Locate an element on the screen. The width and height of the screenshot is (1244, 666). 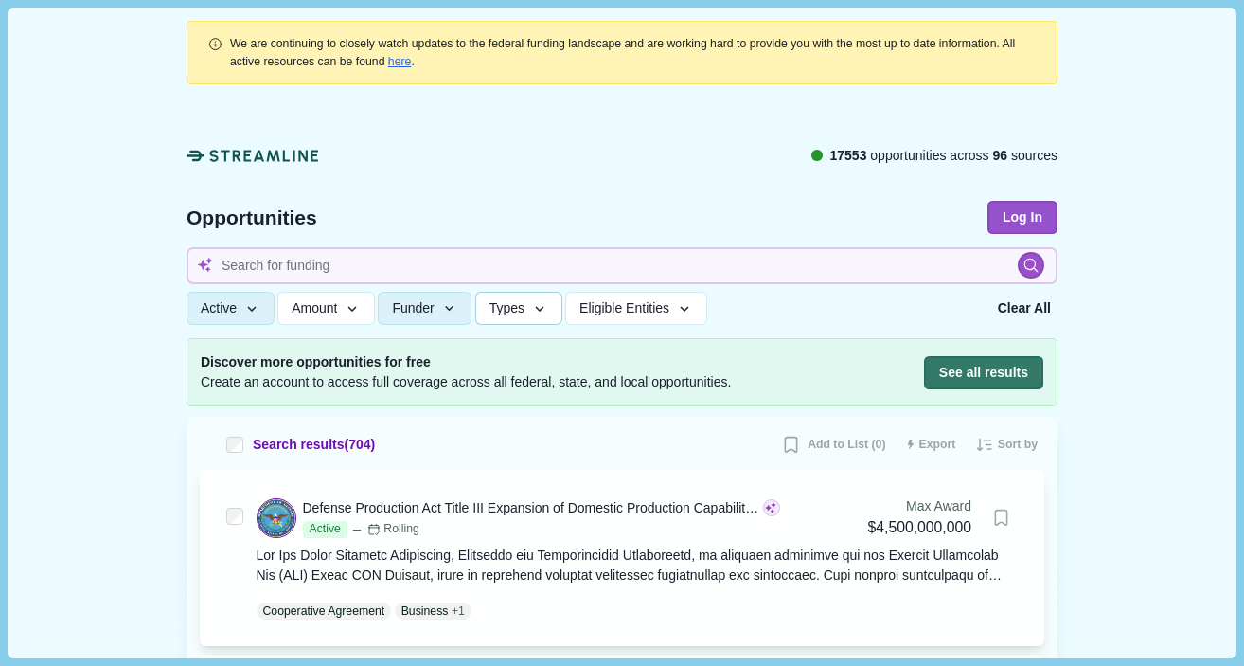
span: Discover more opportunities for free is located at coordinates (466, 362).